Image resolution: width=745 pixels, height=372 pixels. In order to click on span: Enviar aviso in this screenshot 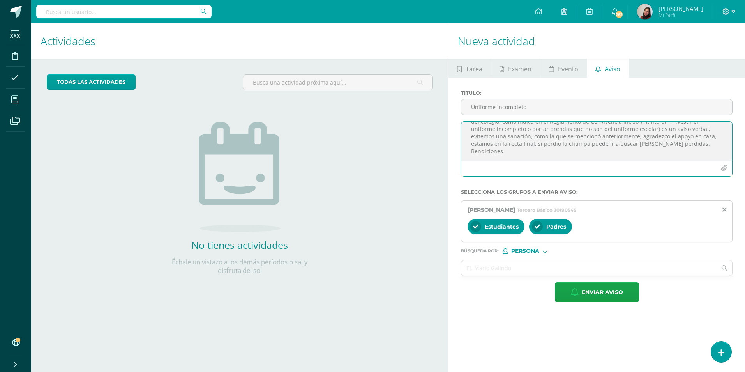, I will do `click(602, 292)`.